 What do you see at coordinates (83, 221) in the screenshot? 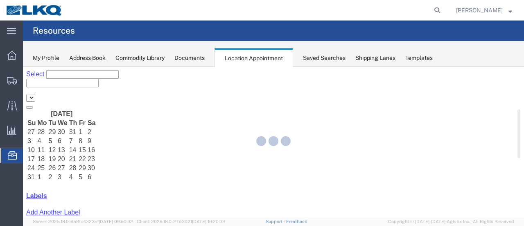
I see `span: Server: 2025.18.0-659fc4323ef` at bounding box center [83, 221].